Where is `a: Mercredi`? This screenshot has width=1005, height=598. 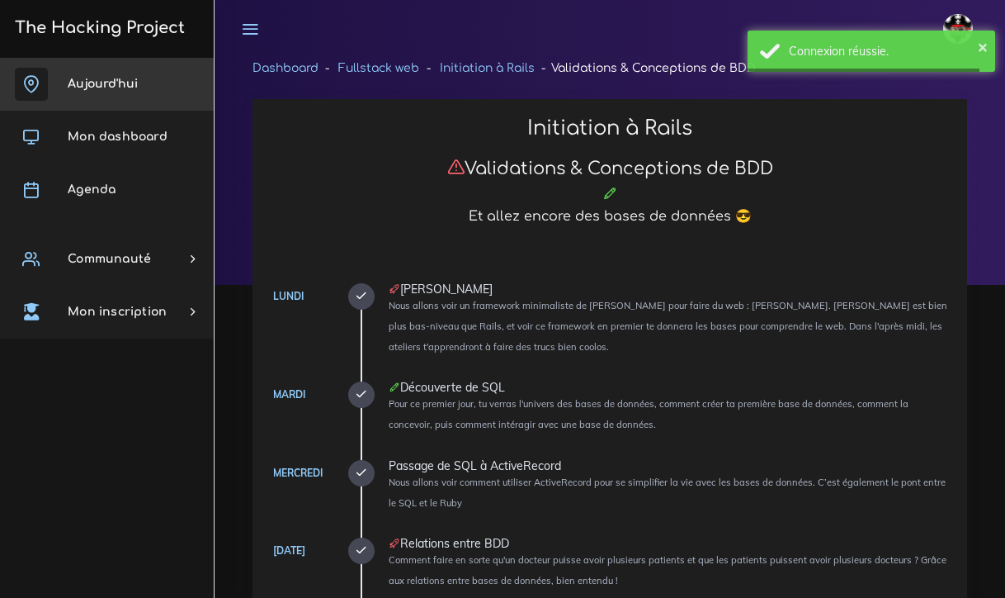 a: Mercredi is located at coordinates (298, 472).